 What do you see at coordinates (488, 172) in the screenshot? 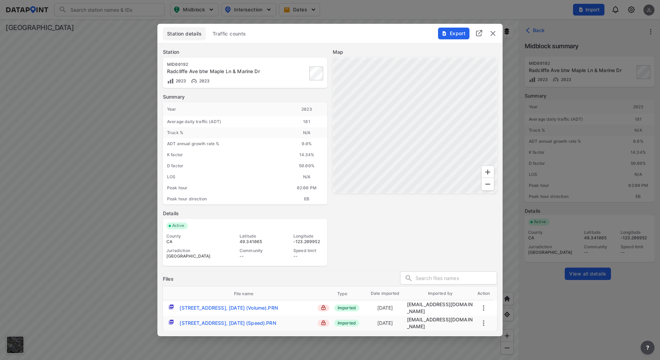
I see `svg: Zoom In` at bounding box center [488, 172].